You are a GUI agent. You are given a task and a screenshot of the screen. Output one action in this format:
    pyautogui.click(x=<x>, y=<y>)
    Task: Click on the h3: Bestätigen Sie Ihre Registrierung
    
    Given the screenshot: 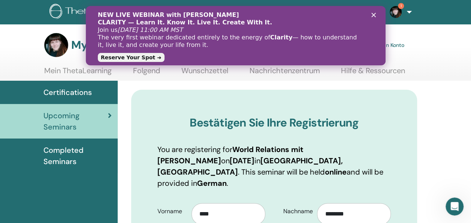 What is the action you would take?
    pyautogui.click(x=274, y=123)
    